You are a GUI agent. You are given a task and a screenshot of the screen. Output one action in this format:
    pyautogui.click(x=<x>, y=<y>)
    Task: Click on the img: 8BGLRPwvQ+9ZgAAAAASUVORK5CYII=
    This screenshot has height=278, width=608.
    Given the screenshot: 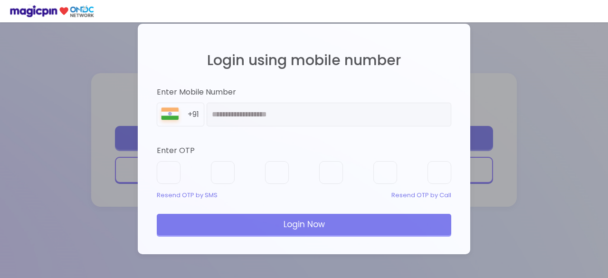 What is the action you would take?
    pyautogui.click(x=170, y=115)
    